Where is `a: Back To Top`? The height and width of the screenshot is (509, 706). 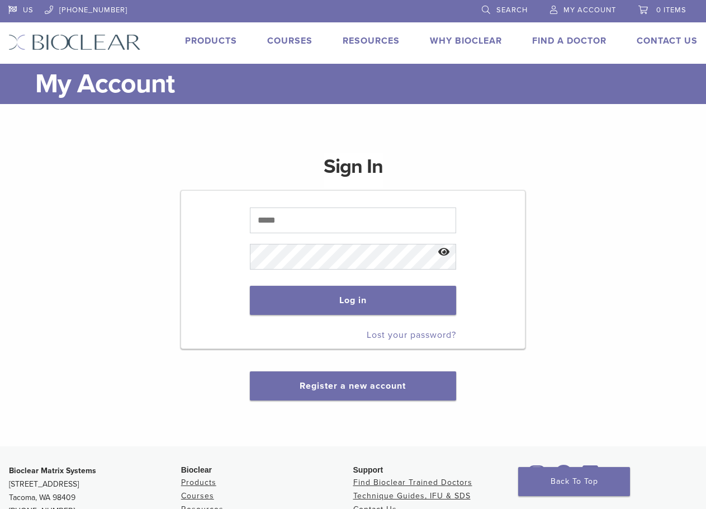 a: Back To Top is located at coordinates (574, 481).